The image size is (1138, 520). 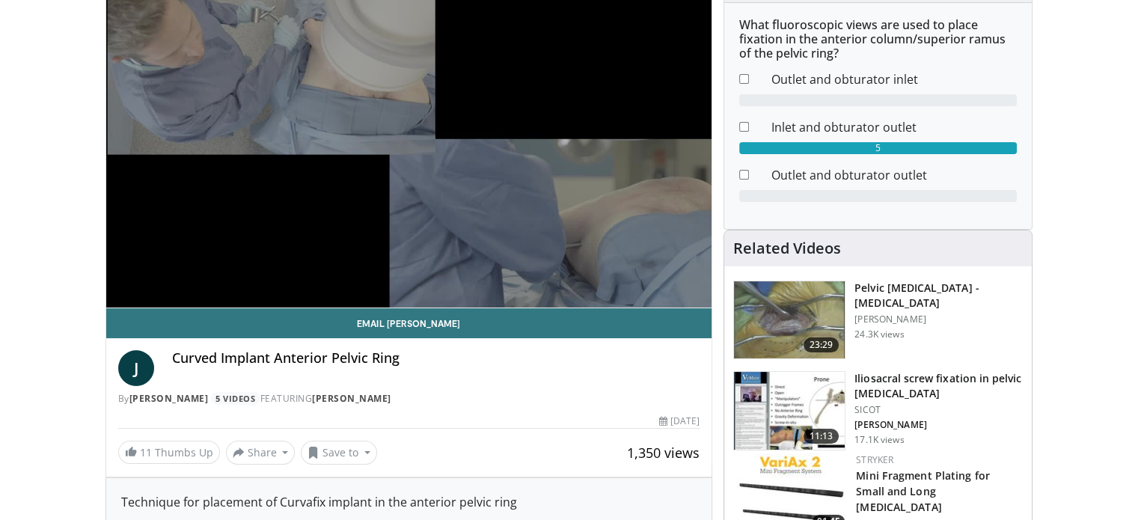 What do you see at coordinates (436, 358) in the screenshot?
I see `h4: Curved Implant Anterior Pelvic Ring` at bounding box center [436, 358].